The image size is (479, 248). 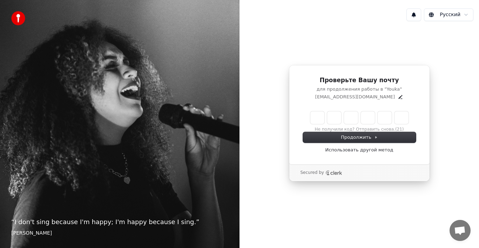 I want to click on h1: Проверьте Вашу почту, so click(x=360, y=80).